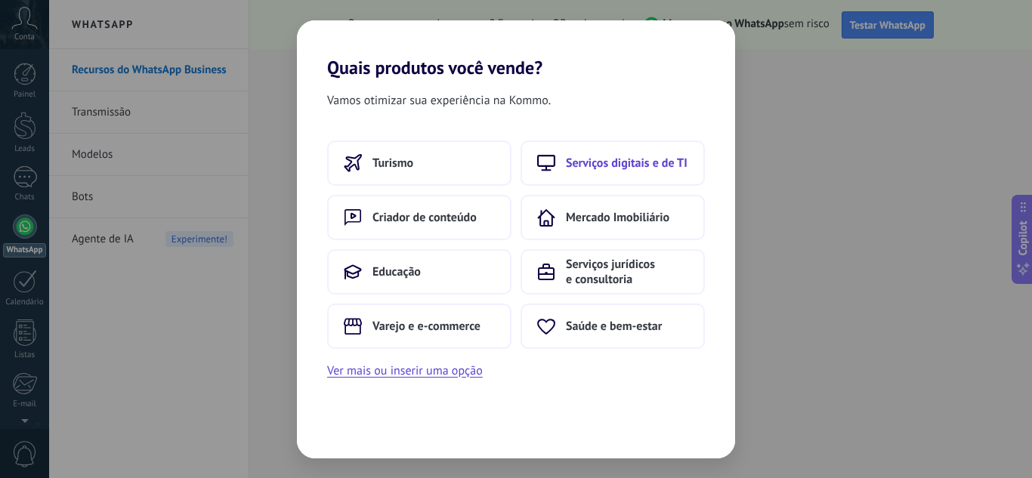 This screenshot has height=478, width=1032. What do you see at coordinates (419, 218) in the screenshot?
I see `button: Criador de conteúdo` at bounding box center [419, 218].